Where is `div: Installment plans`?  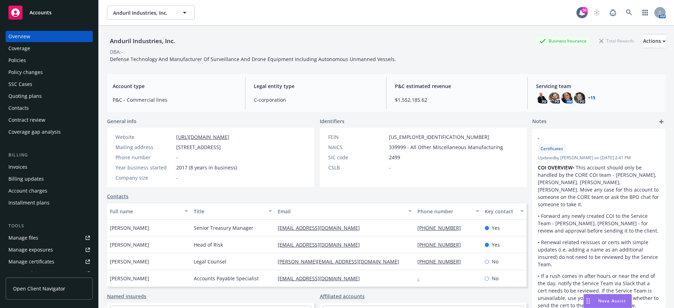
div: Installment plans is located at coordinates (29, 203).